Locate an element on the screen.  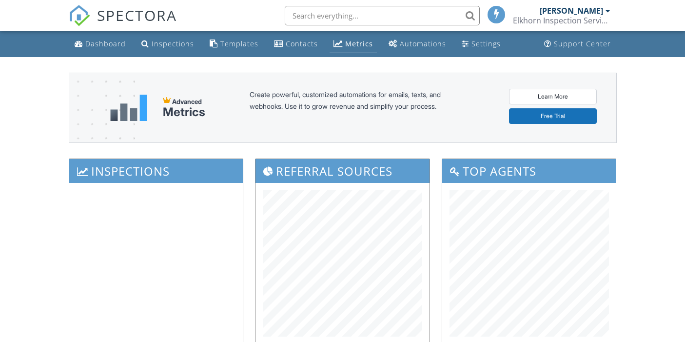
a: Templates is located at coordinates (234, 44).